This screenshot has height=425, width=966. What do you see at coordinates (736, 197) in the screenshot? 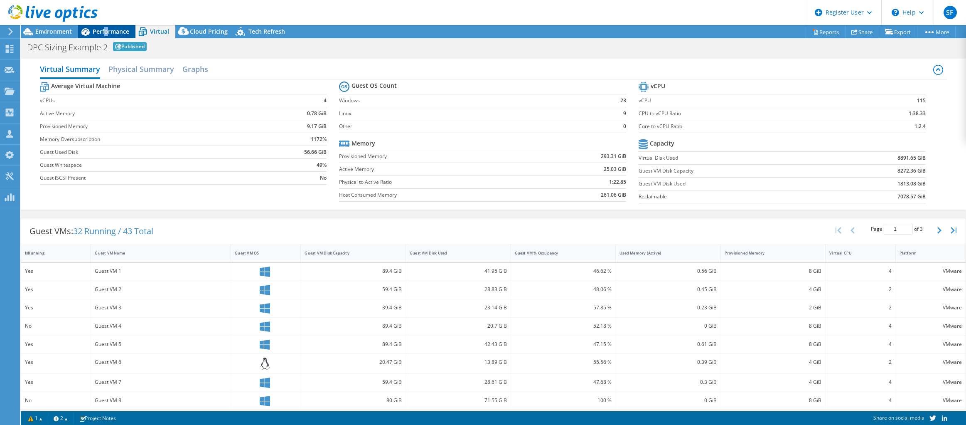
I see `label: Reclaimable` at bounding box center [736, 197].